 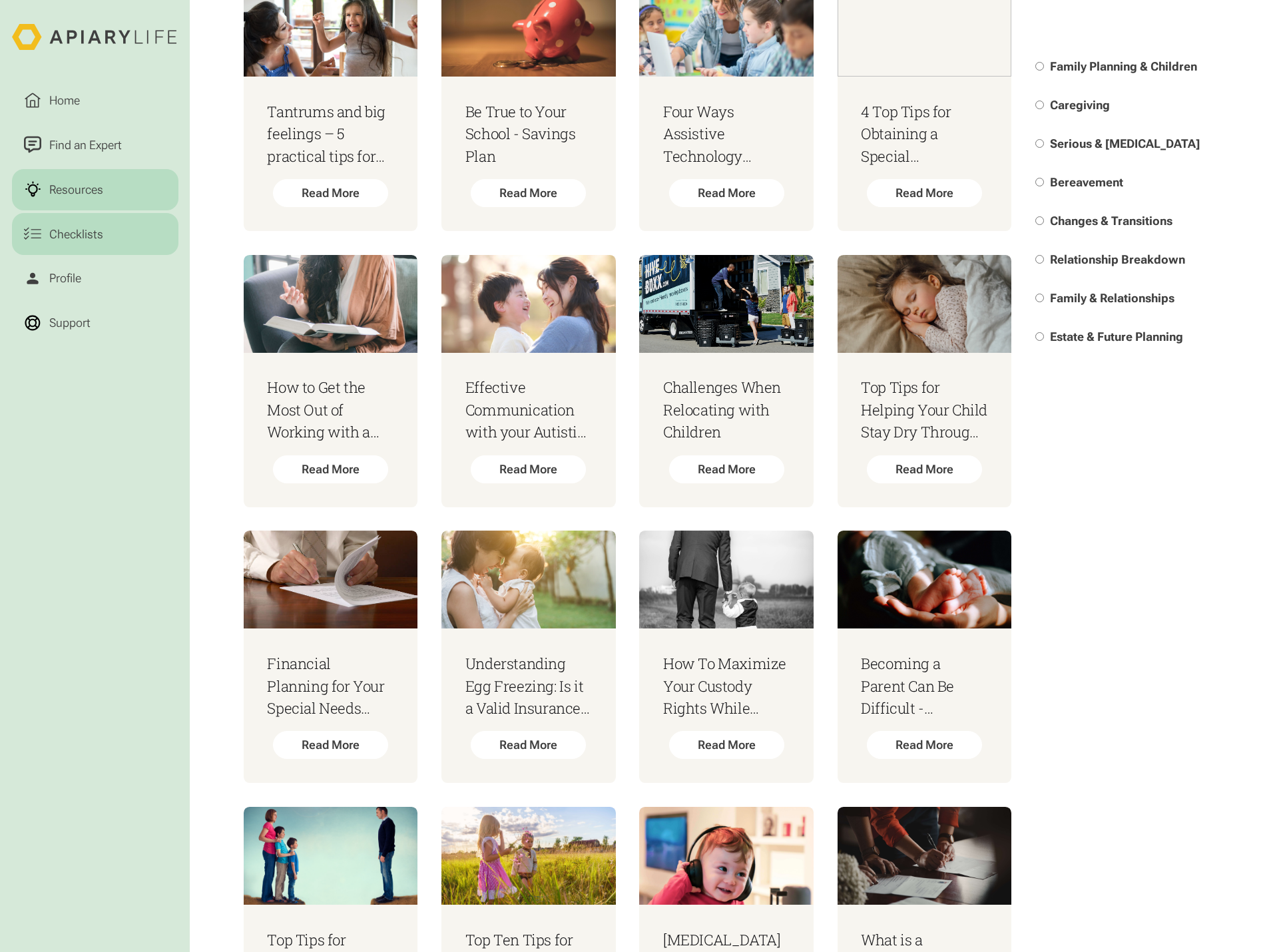 I want to click on h3: Top Tips for Helping Your Child Stay Dry Through the Night, so click(x=924, y=410).